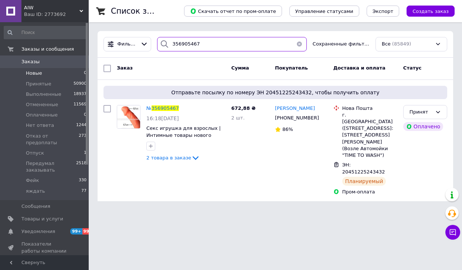 The image size is (462, 270). Describe the element at coordinates (36, 206) in the screenshot. I see `span: Сообщения` at that location.